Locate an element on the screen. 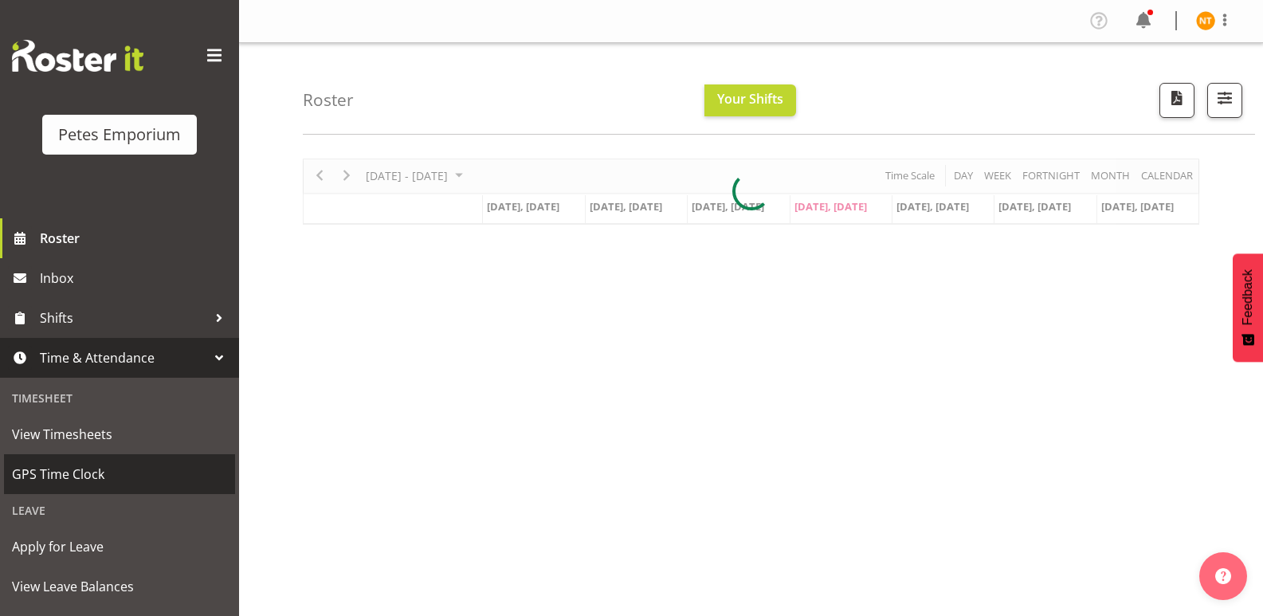 The image size is (1263, 616). span: View Leave Balances is located at coordinates (120, 587).